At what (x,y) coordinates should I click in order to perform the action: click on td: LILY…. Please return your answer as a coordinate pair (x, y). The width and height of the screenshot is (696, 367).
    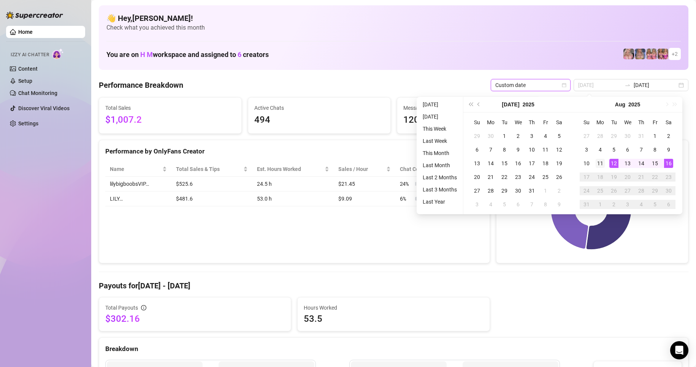
    Looking at the image, I should click on (138, 199).